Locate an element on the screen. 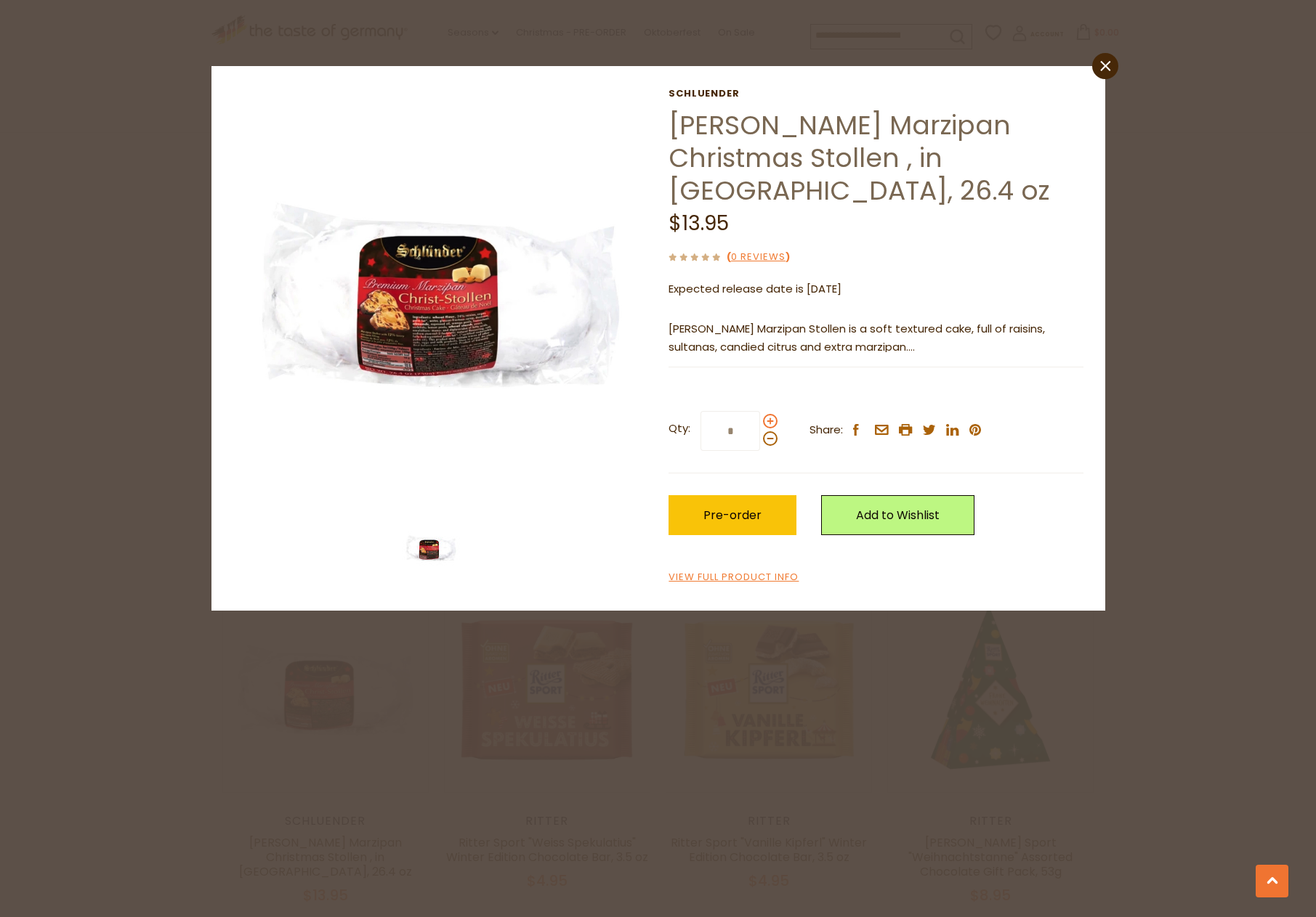 Image resolution: width=1316 pixels, height=917 pixels. strong: Qty: is located at coordinates (680, 428).